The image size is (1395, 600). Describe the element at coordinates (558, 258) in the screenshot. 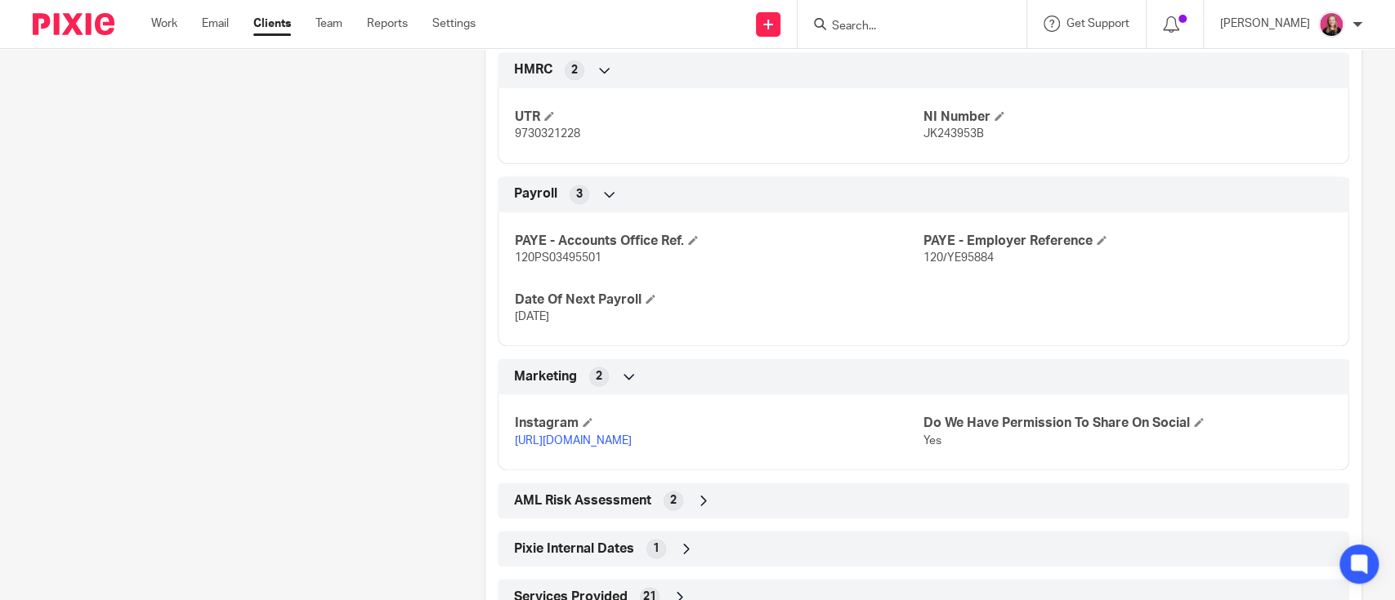

I see `span: 120PS03495501` at that location.